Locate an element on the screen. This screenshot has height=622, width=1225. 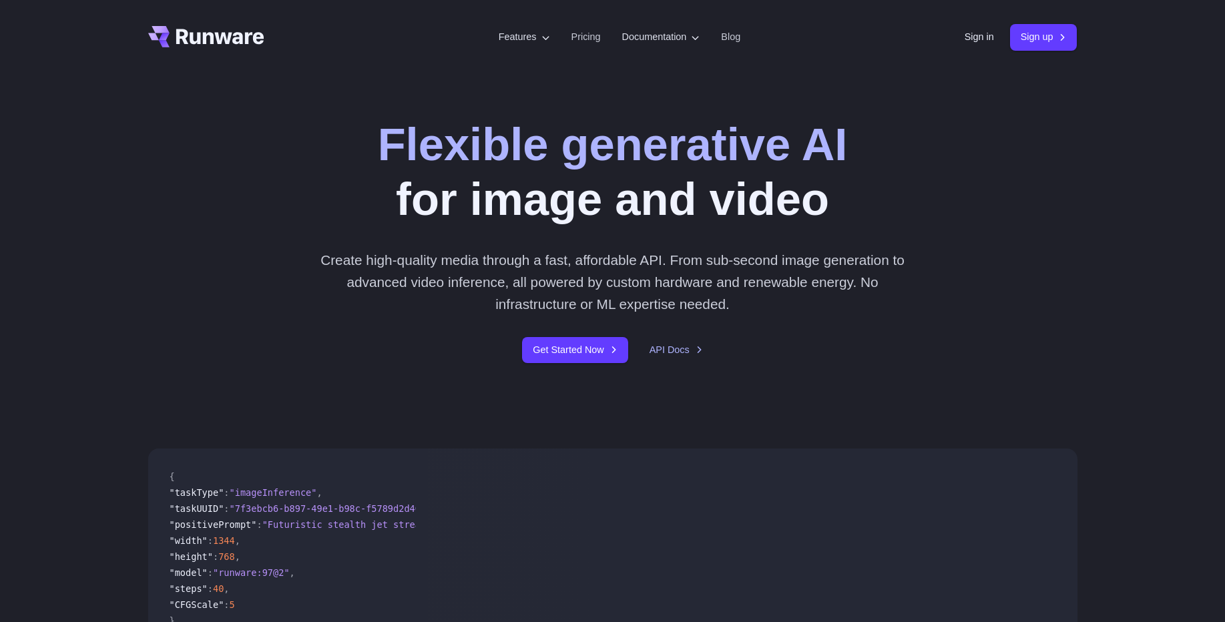
a: Sign in is located at coordinates (979, 37).